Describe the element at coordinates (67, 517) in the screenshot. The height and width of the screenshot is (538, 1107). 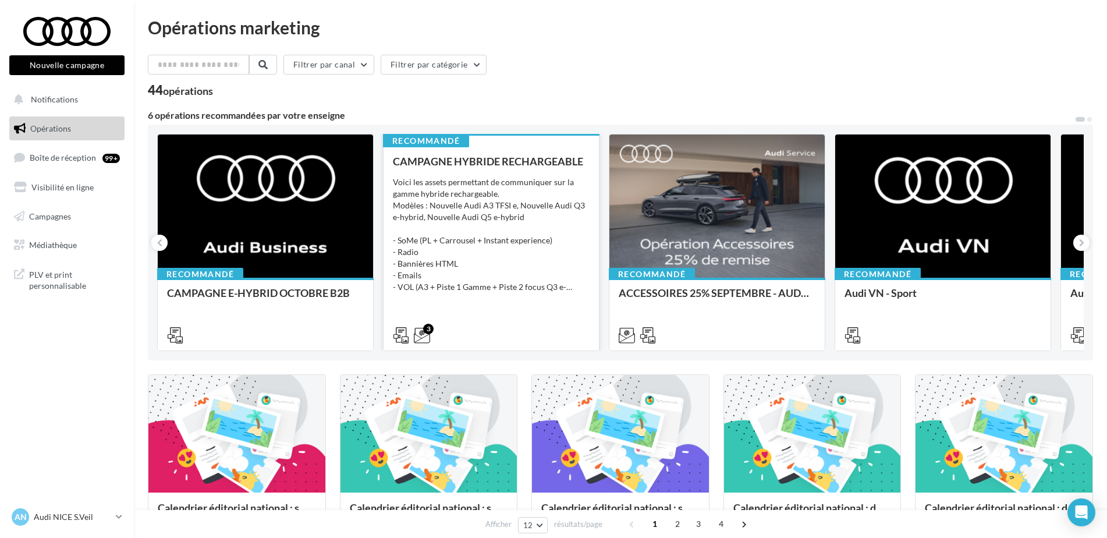
I see `a: AN Audi NICE S.Veil` at that location.